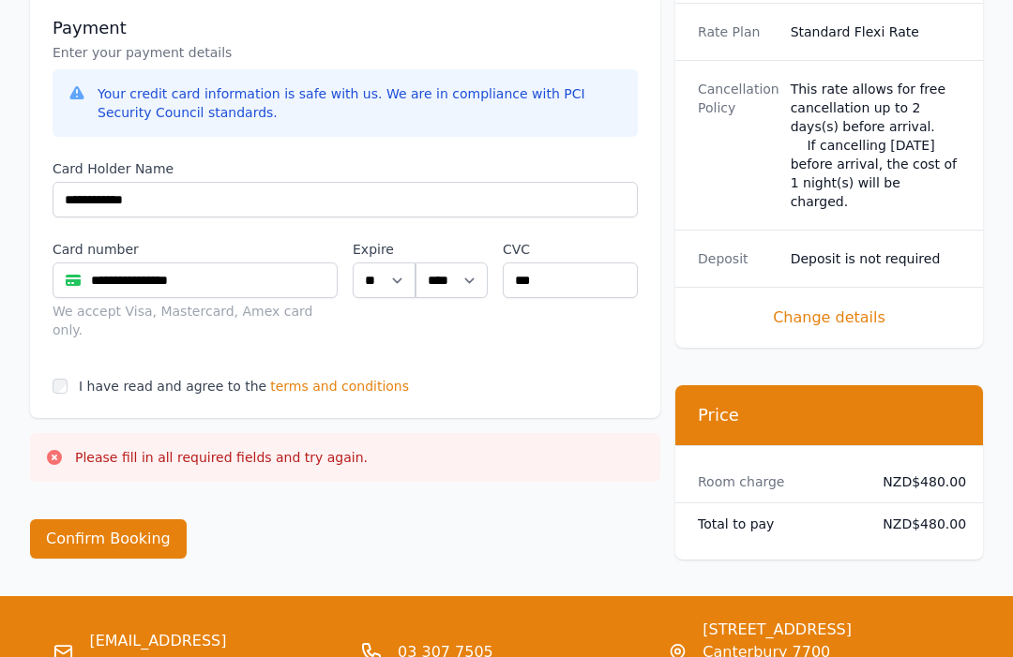 The image size is (1013, 657). What do you see at coordinates (570, 249) in the screenshot?
I see `label: CVC` at bounding box center [570, 249].